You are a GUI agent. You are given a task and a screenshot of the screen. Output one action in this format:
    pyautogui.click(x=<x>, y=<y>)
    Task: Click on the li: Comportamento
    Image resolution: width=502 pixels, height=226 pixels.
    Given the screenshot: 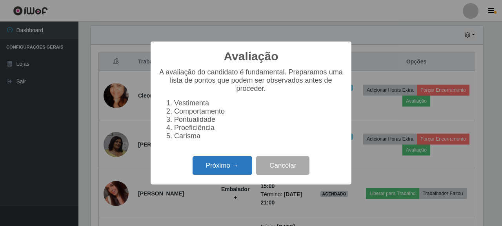 What is the action you would take?
    pyautogui.click(x=259, y=111)
    